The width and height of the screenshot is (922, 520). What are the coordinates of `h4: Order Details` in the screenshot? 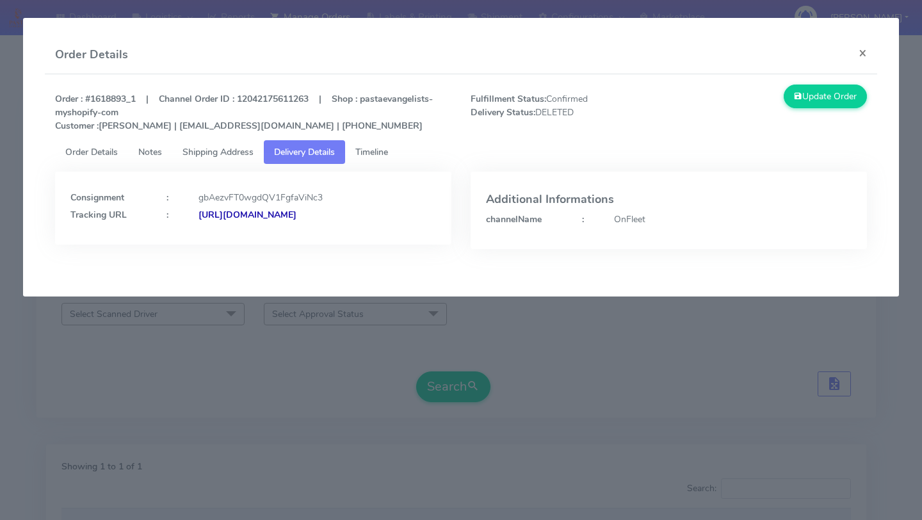 It's located at (92, 54).